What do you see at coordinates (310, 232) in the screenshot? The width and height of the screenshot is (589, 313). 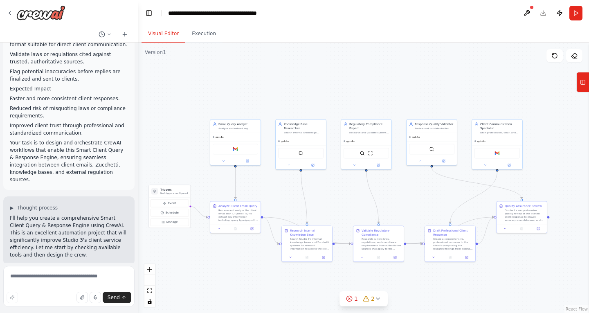 I see `div: Research Internal Knowledge Base` at bounding box center [310, 232].